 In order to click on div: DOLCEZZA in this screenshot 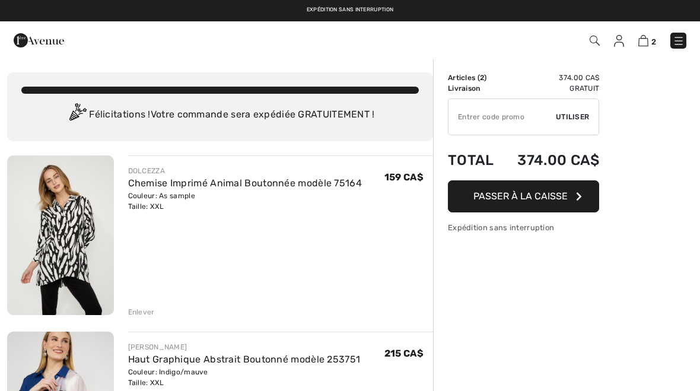, I will do `click(245, 171)`.